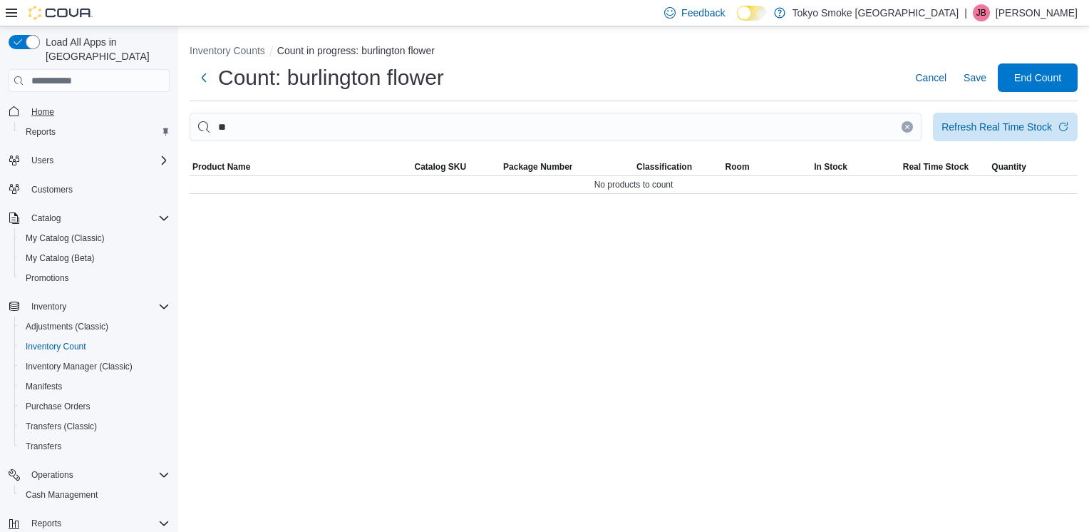  I want to click on a: Promotions, so click(47, 278).